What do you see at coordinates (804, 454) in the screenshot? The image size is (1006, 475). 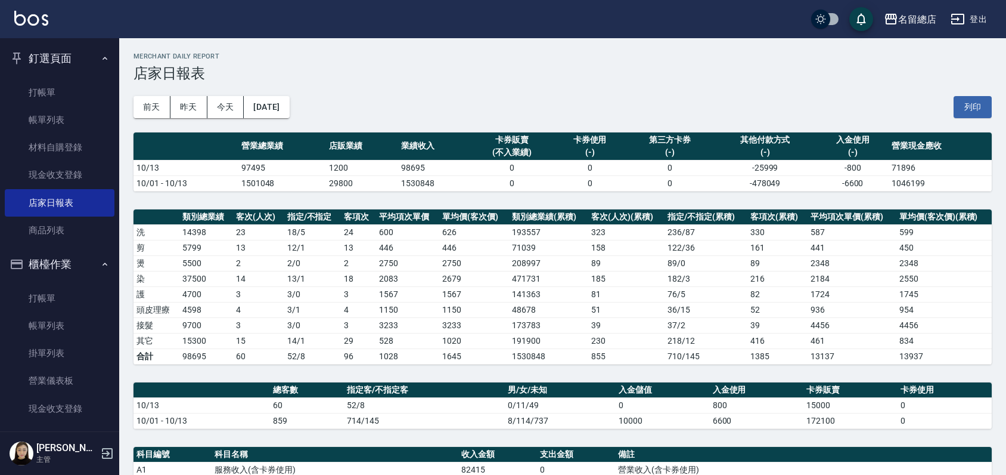 I see `th: 備註` at bounding box center [804, 454].